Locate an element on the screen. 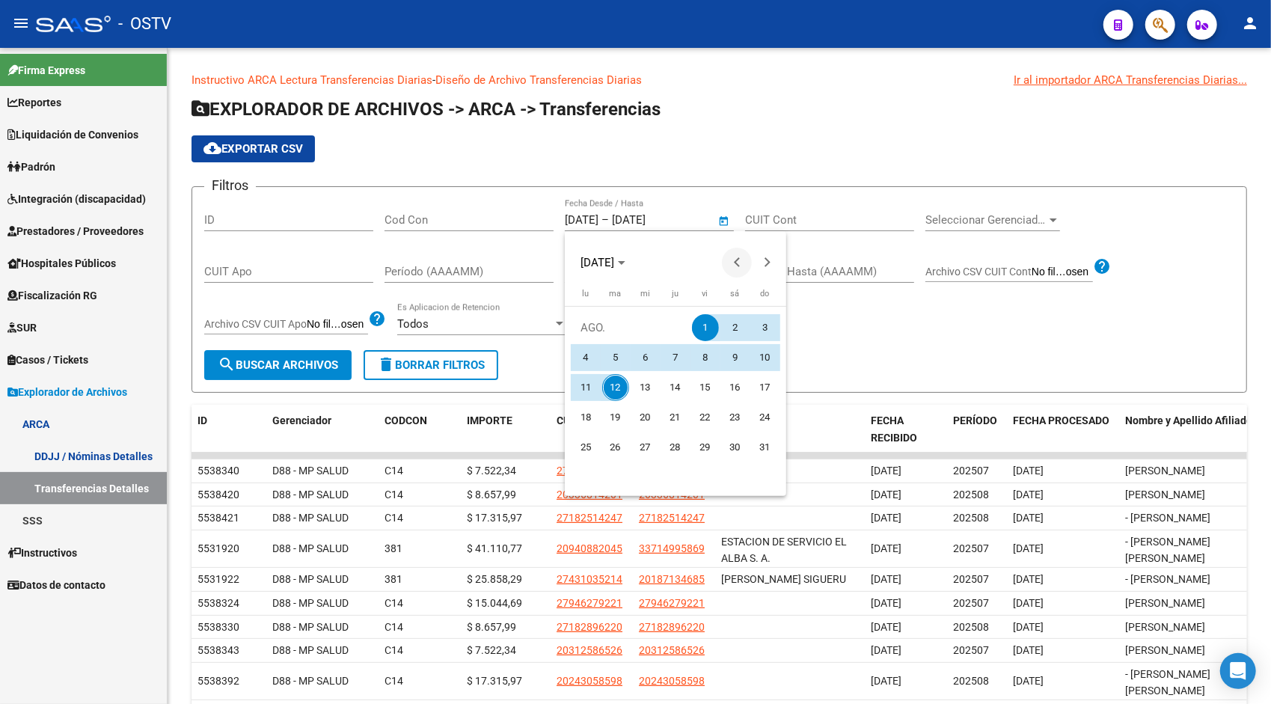 This screenshot has width=1271, height=704. button: 15 de agosto de 2025 is located at coordinates (705, 387).